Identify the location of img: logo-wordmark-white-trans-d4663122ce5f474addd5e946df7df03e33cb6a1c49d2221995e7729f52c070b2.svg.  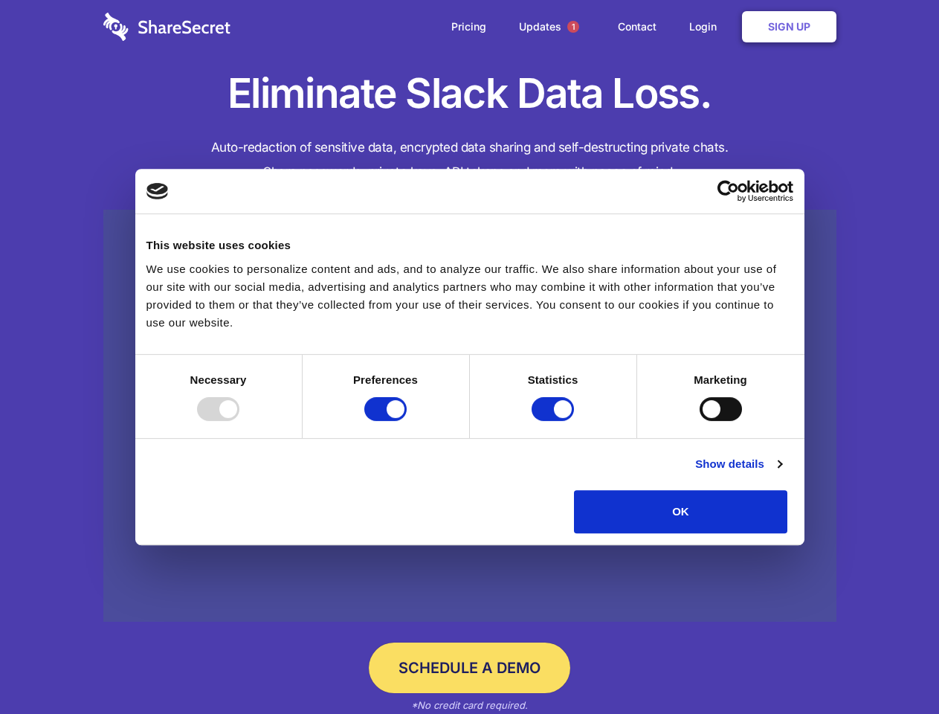
(167, 27).